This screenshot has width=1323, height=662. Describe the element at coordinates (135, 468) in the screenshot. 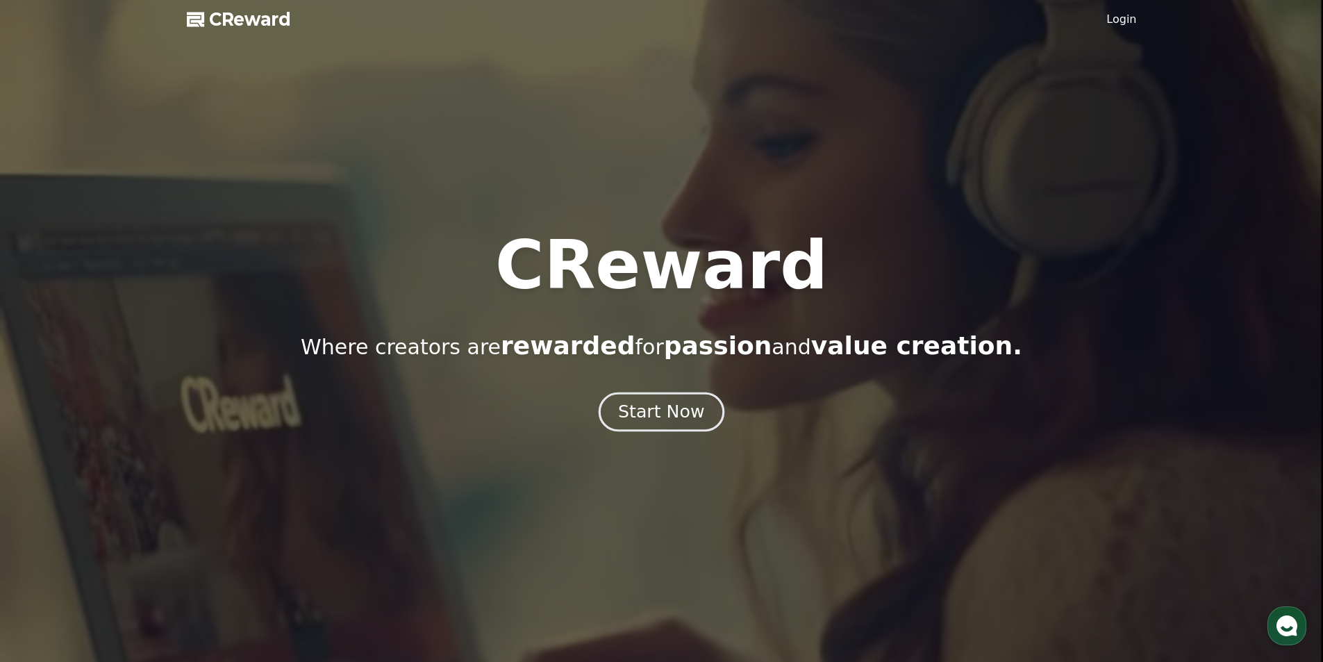

I see `span: Messages` at that location.